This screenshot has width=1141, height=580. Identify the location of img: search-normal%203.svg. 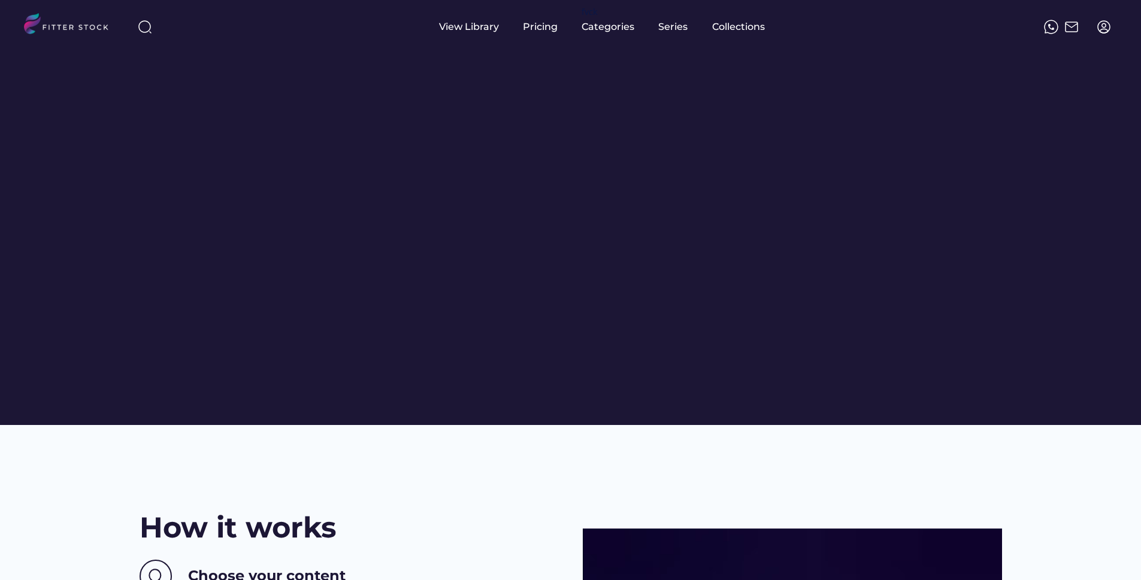
(145, 27).